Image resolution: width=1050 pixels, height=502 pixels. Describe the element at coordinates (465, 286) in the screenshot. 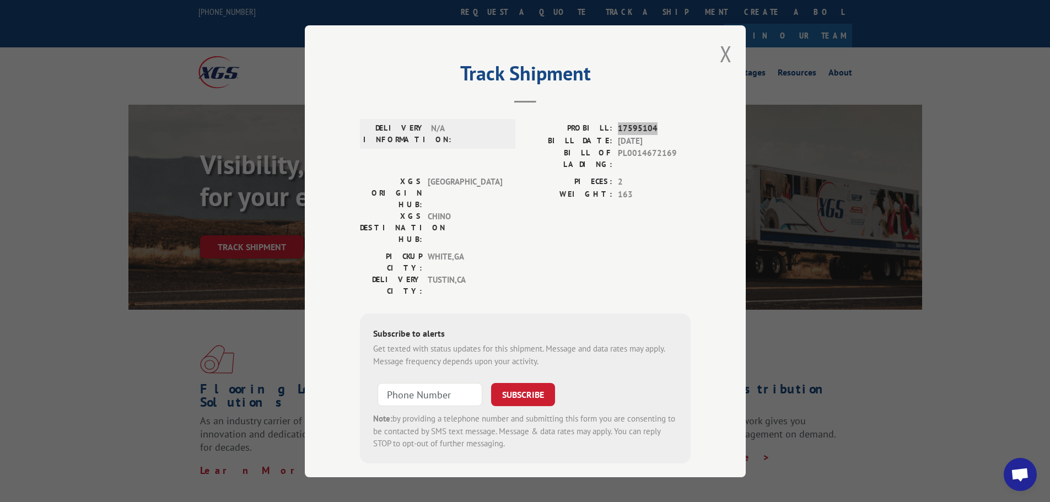

I see `span: TUSTIN , CA` at that location.